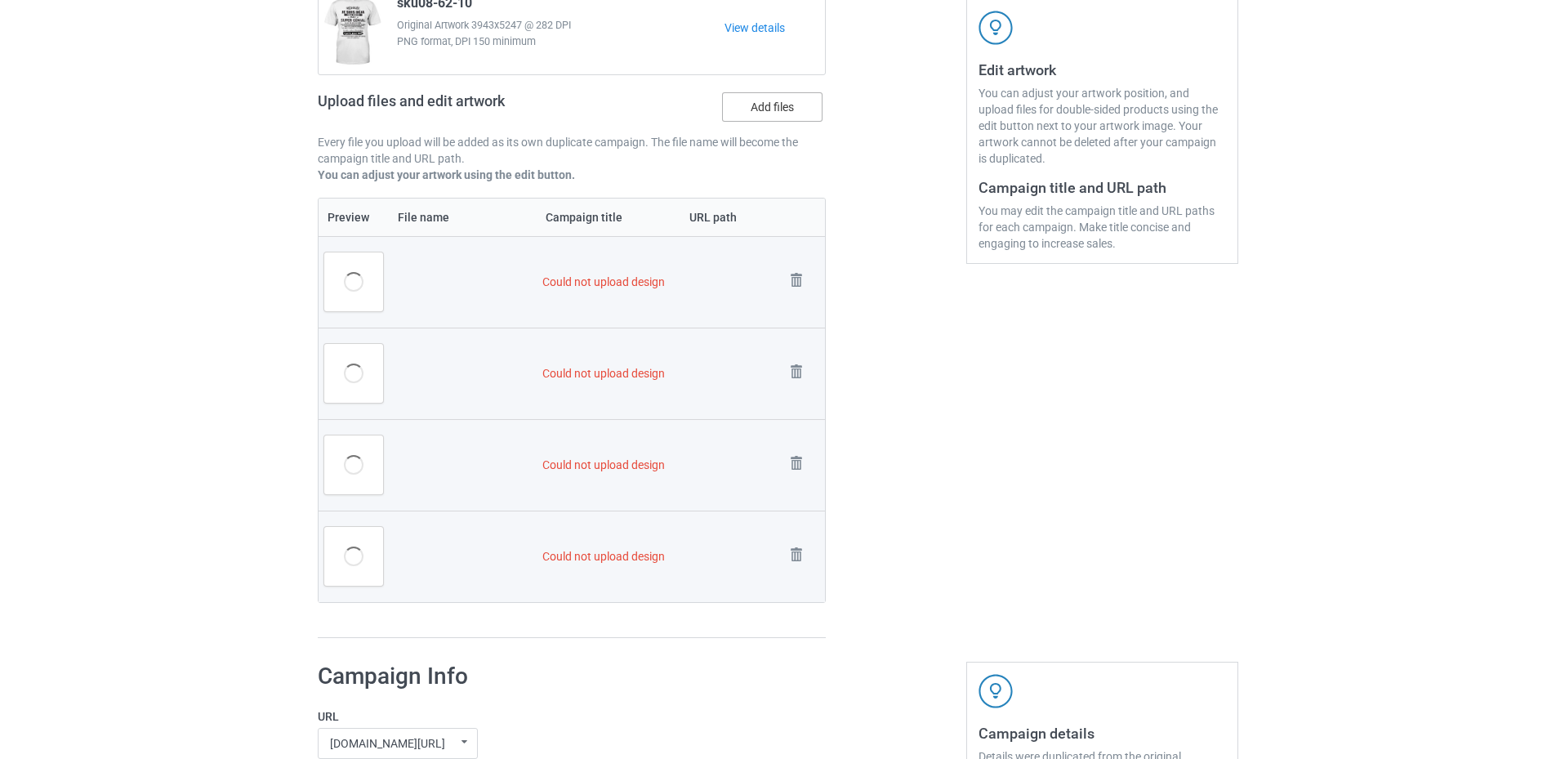  What do you see at coordinates (774, 28) in the screenshot?
I see `a: View details` at bounding box center [774, 28].